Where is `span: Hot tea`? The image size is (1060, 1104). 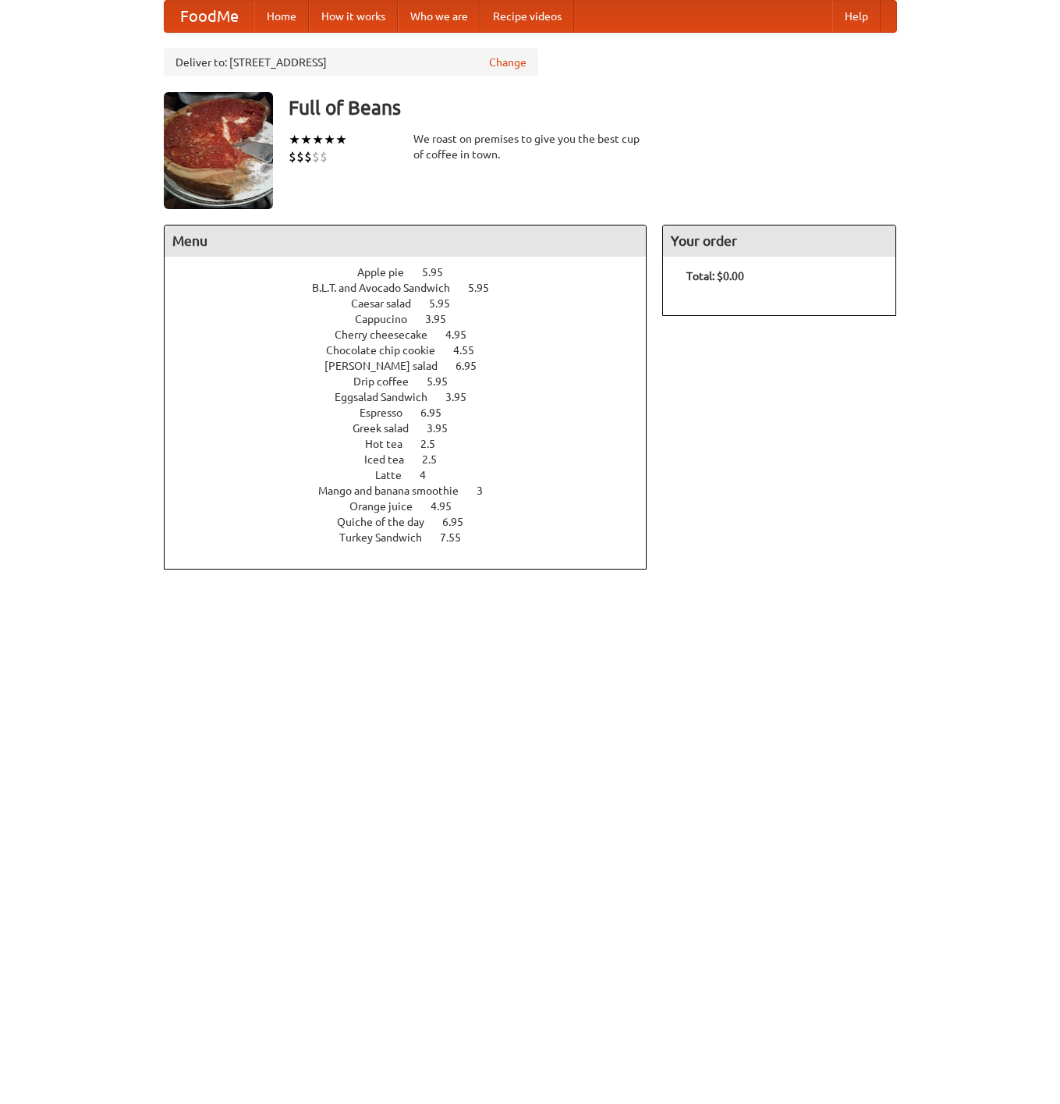 span: Hot tea is located at coordinates (392, 444).